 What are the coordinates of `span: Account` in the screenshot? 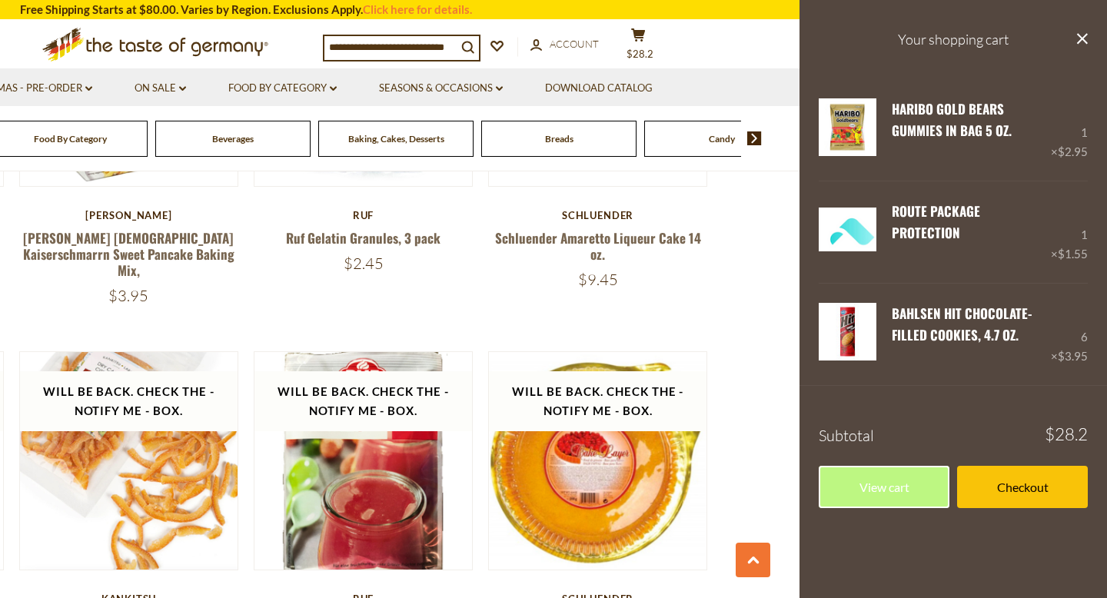 It's located at (574, 44).